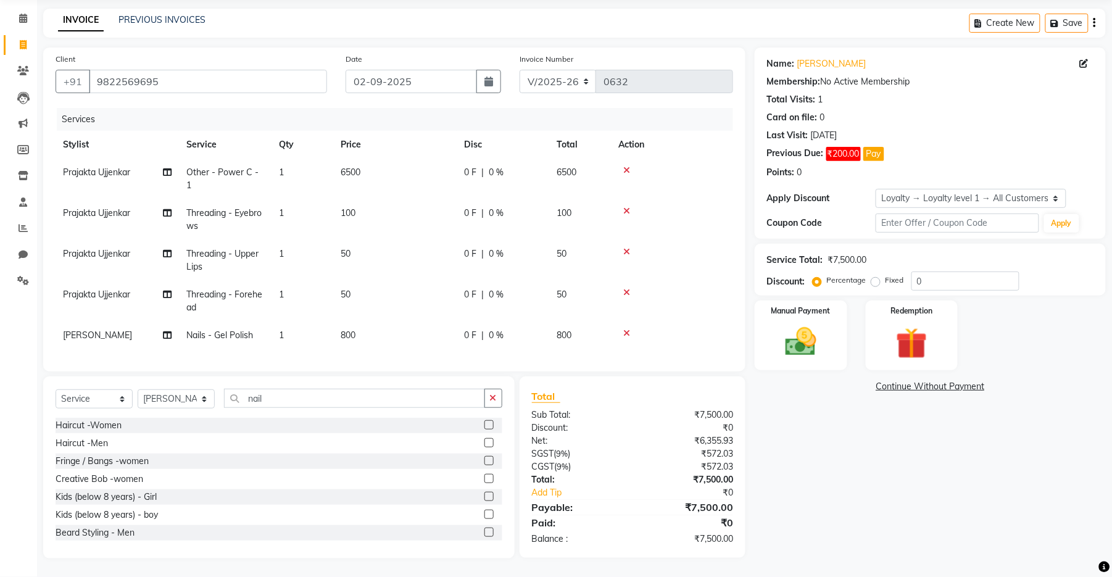 The height and width of the screenshot is (577, 1112). Describe the element at coordinates (894, 280) in the screenshot. I see `label: Fixed` at that location.